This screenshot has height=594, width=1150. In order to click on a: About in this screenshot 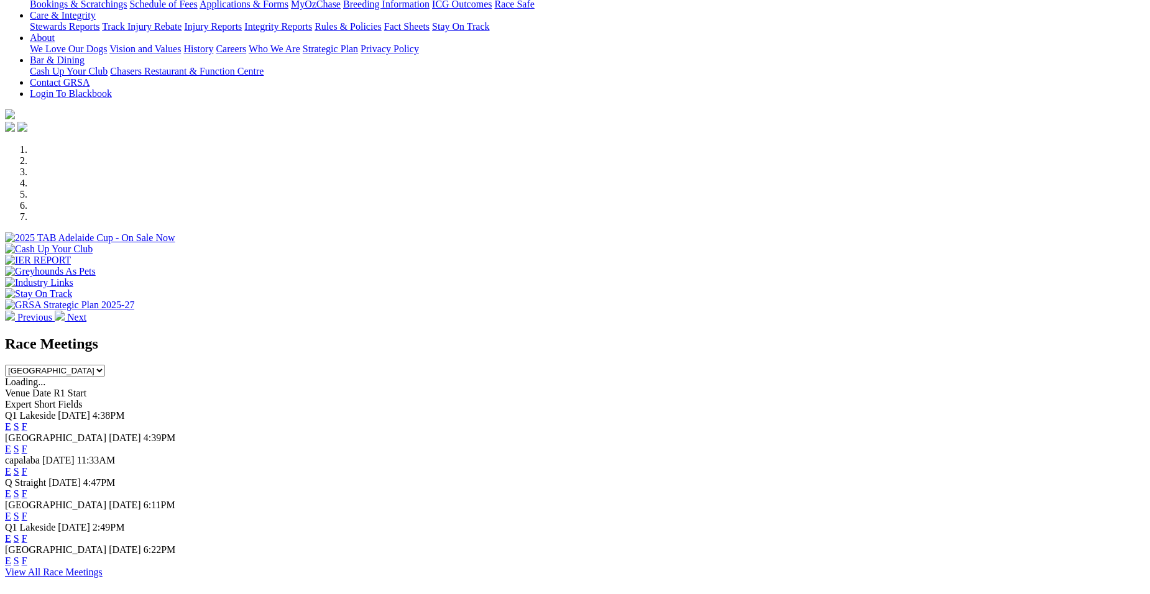, I will do `click(42, 37)`.